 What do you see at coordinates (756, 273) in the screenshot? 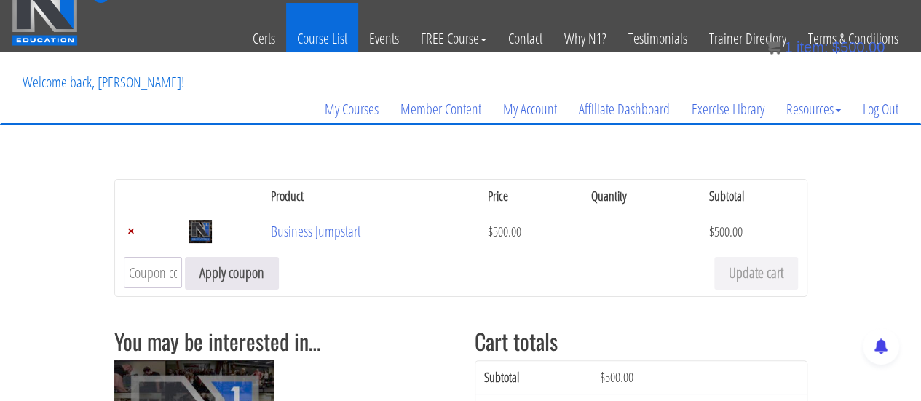
I see `button: Update cart` at bounding box center [756, 273].